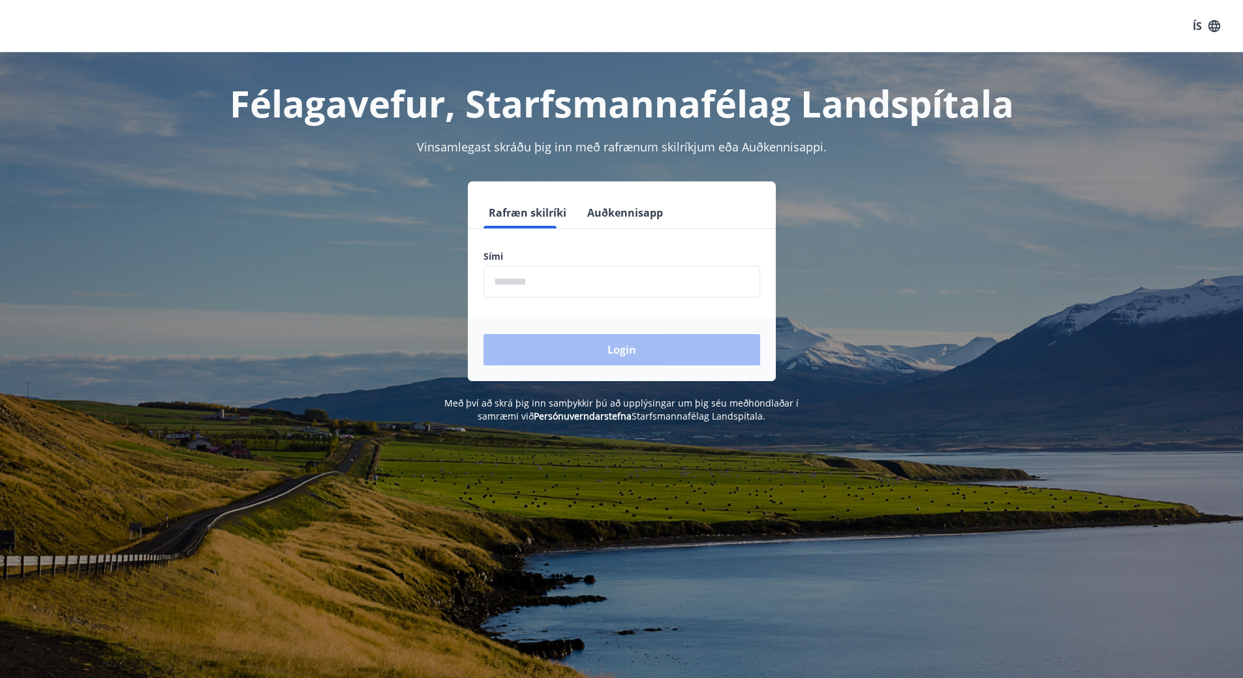 Image resolution: width=1243 pixels, height=678 pixels. What do you see at coordinates (621, 409) in the screenshot?
I see `span: Með því að skrá þig inn samþykkir þú að upplýsingar um þig séu meðhöndlaðar í samræmi við Starfsm...` at bounding box center [621, 409].